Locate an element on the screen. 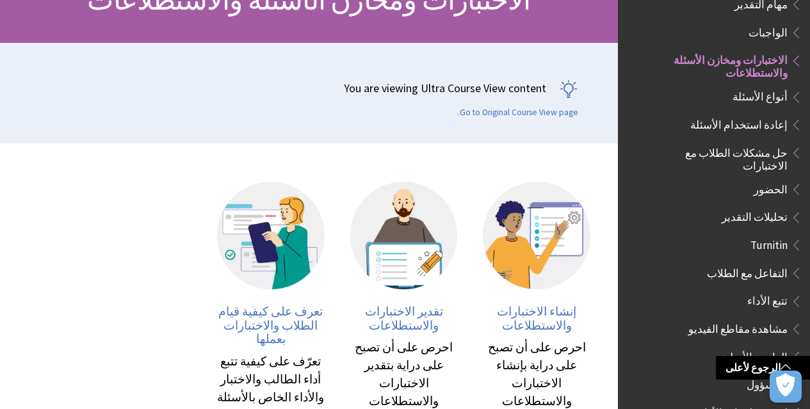 The image size is (810, 409). span: الحضور is located at coordinates (770, 187).